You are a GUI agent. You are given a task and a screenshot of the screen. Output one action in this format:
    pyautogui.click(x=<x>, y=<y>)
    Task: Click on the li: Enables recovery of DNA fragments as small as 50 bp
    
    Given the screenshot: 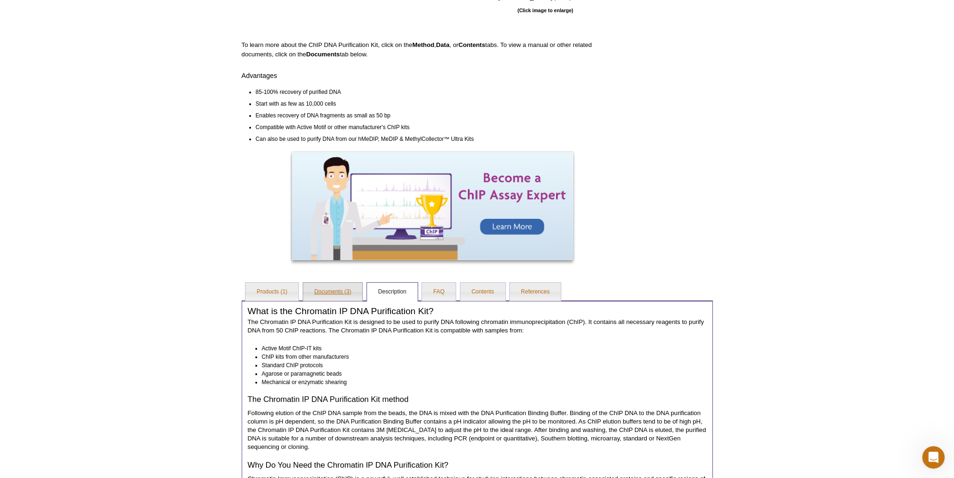 What is the action you would take?
    pyautogui.click(x=436, y=114)
    